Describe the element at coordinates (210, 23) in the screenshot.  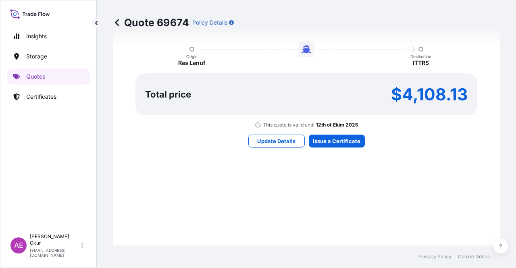
I see `p: Policy Details` at that location.